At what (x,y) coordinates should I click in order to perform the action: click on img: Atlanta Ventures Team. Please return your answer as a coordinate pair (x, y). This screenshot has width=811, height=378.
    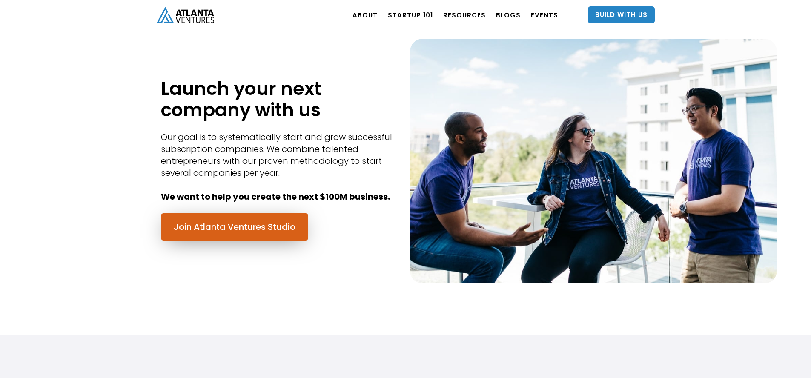
    Looking at the image, I should click on (593, 161).